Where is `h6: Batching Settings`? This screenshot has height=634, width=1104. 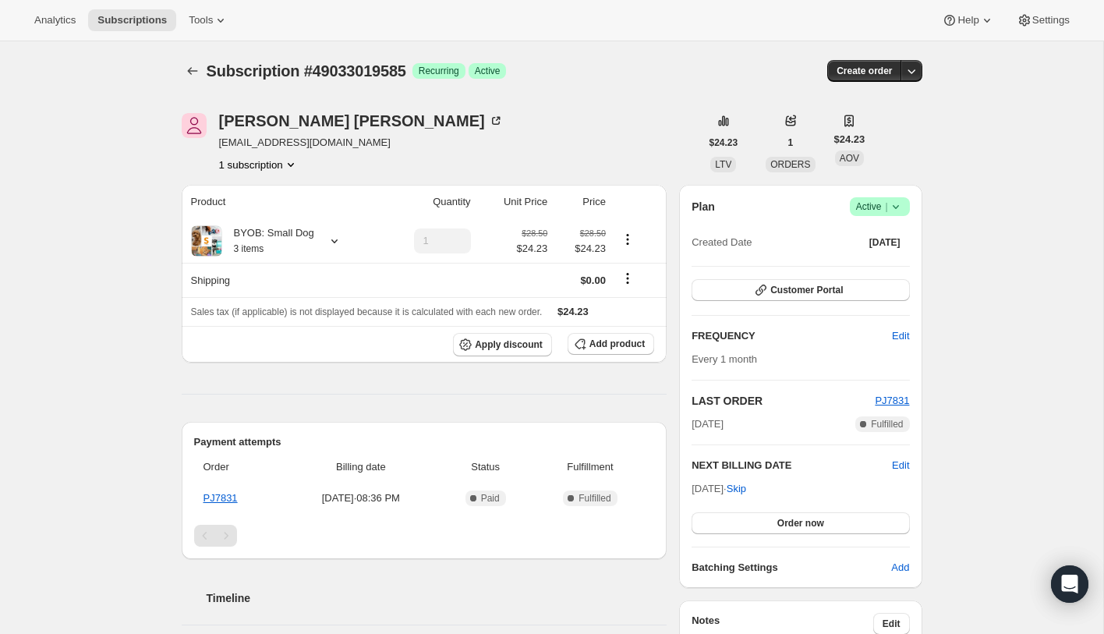
h6: Batching Settings is located at coordinates (791, 568).